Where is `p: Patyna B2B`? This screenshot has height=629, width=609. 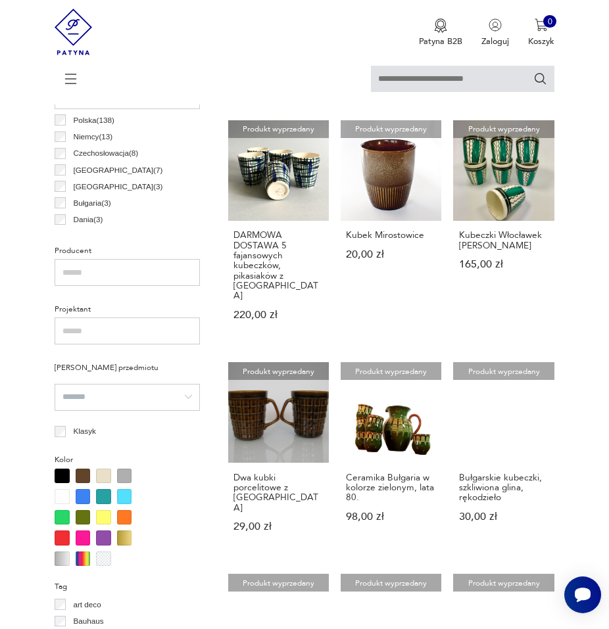 p: Patyna B2B is located at coordinates (441, 41).